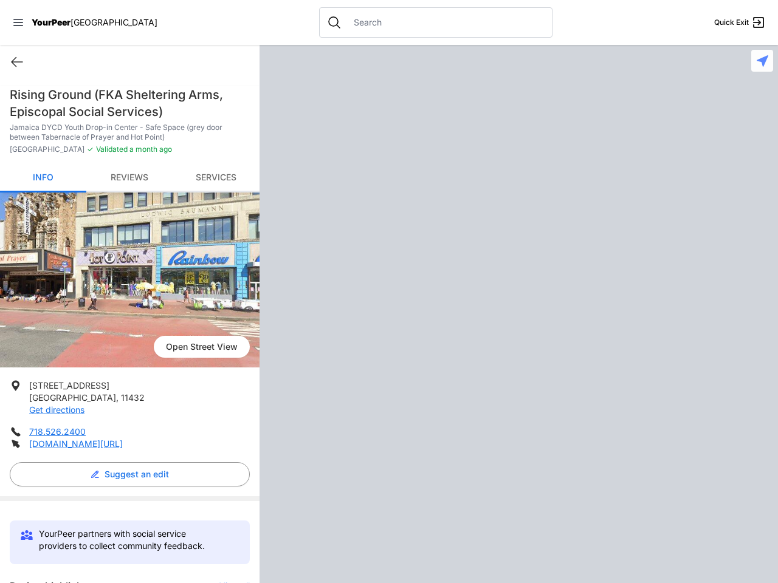  What do you see at coordinates (132, 397) in the screenshot?
I see `span: 11432` at bounding box center [132, 397].